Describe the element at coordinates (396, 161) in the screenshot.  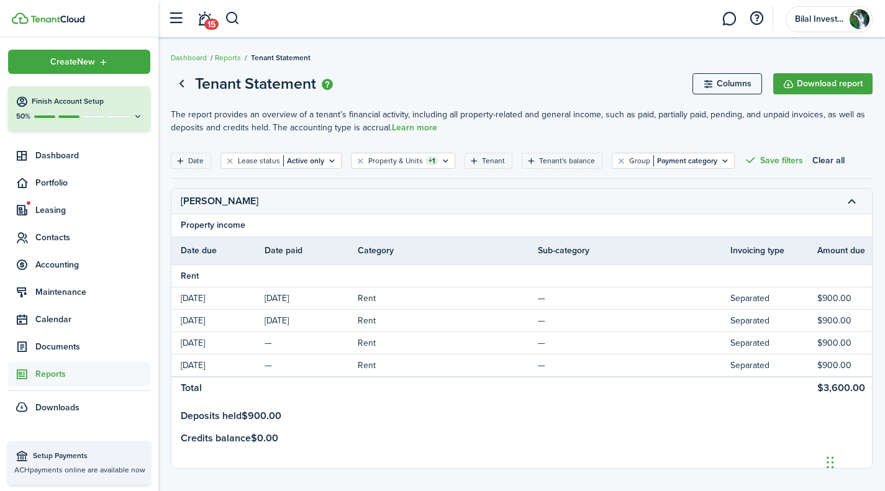
I see `filter-tag-label: Property & Units` at that location.